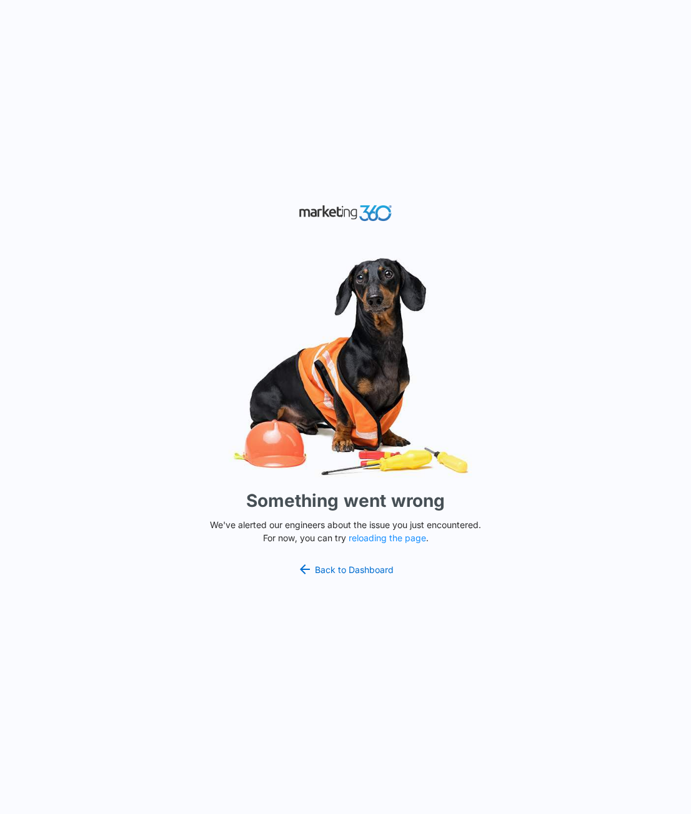 Image resolution: width=691 pixels, height=814 pixels. I want to click on h1: Something went wrong, so click(345, 501).